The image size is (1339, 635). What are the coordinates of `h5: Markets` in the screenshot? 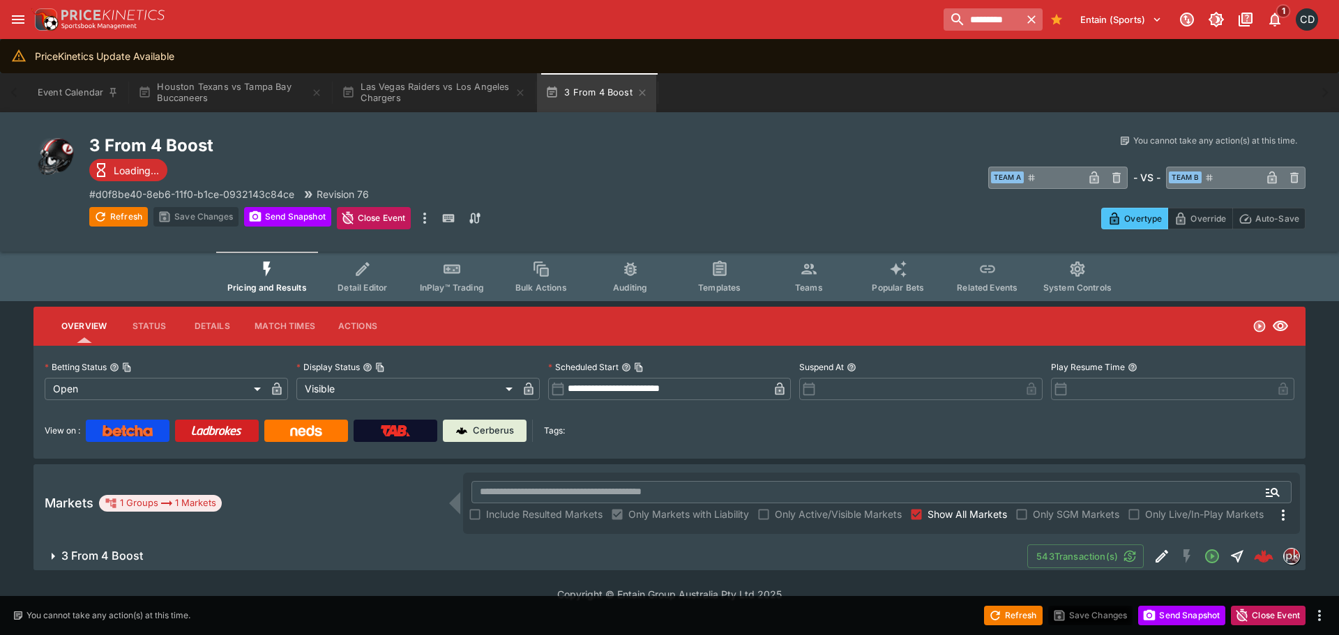 It's located at (69, 503).